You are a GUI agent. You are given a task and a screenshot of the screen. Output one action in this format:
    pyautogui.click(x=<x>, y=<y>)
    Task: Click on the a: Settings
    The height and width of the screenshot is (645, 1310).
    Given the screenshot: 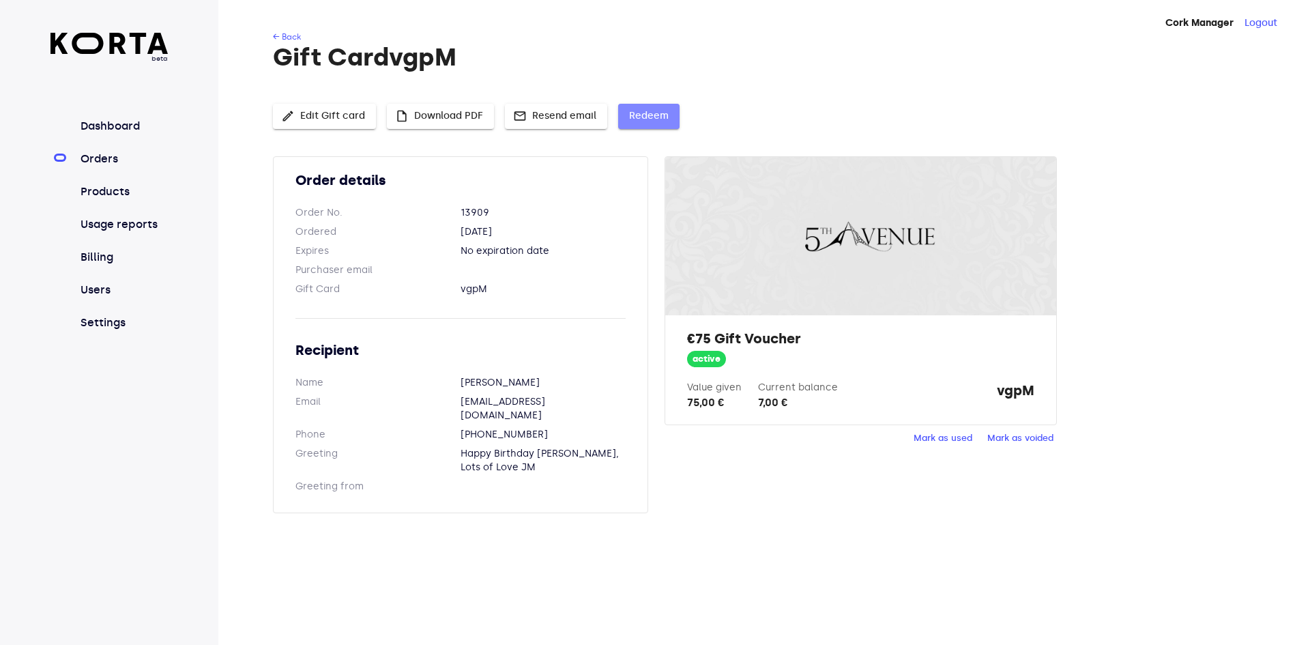 What is the action you would take?
    pyautogui.click(x=123, y=323)
    